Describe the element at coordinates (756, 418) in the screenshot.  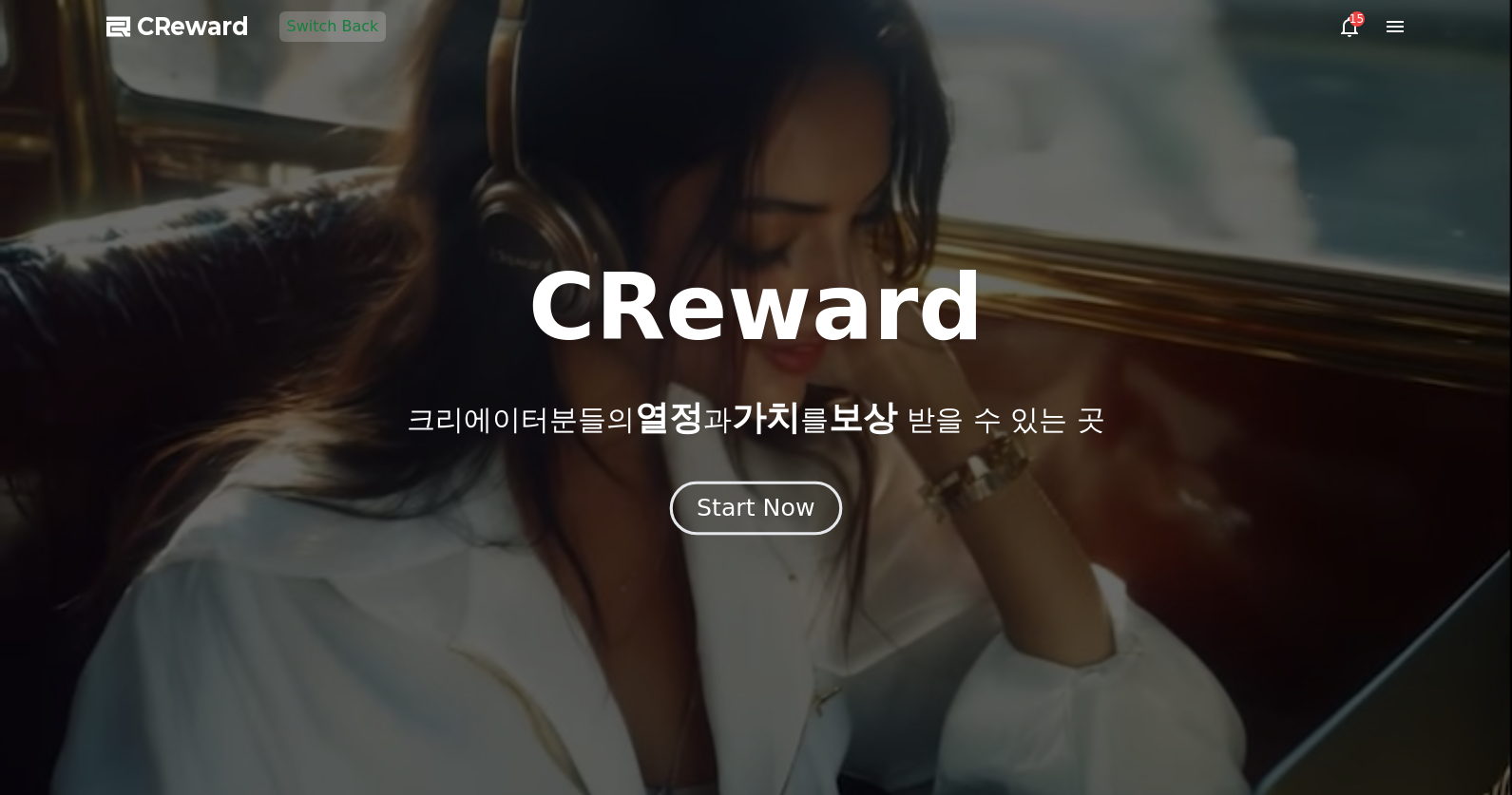
I see `p: 크리에이터분들의 과 를 받을 수 있는 곳` at that location.